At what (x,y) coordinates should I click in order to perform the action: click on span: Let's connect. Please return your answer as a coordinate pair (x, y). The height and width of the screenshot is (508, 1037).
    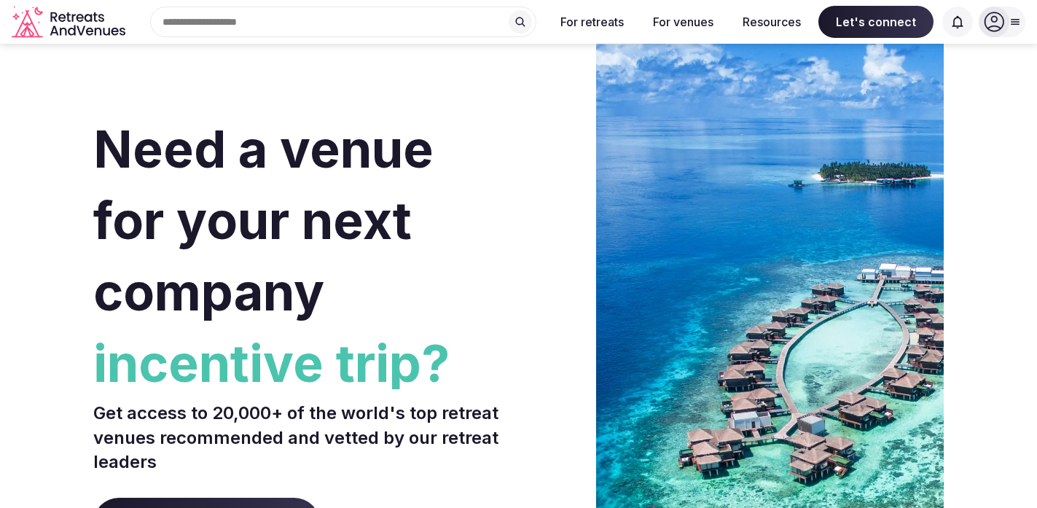
    Looking at the image, I should click on (876, 22).